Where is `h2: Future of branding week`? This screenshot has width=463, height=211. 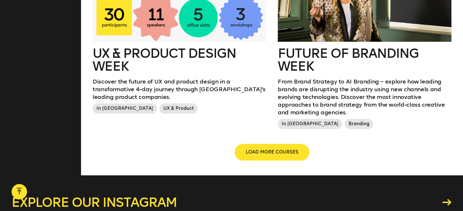
h2: Future of branding week is located at coordinates (364, 60).